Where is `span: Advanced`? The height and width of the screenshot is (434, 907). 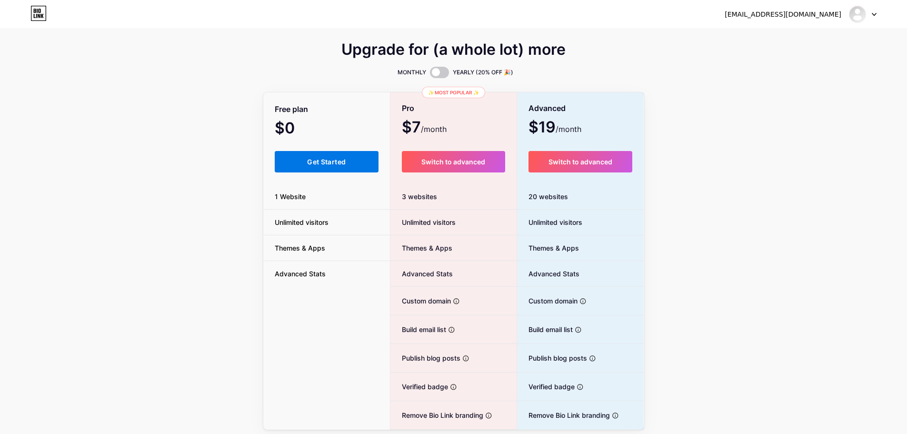
span: Advanced is located at coordinates (547, 108).